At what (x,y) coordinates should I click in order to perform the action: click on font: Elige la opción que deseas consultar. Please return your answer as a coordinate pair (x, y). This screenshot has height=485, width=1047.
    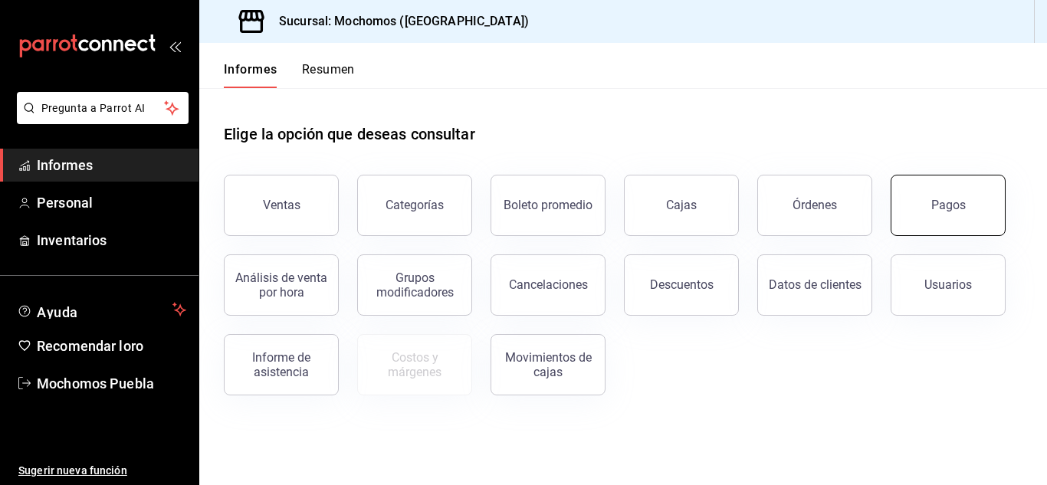
    Looking at the image, I should click on (349, 134).